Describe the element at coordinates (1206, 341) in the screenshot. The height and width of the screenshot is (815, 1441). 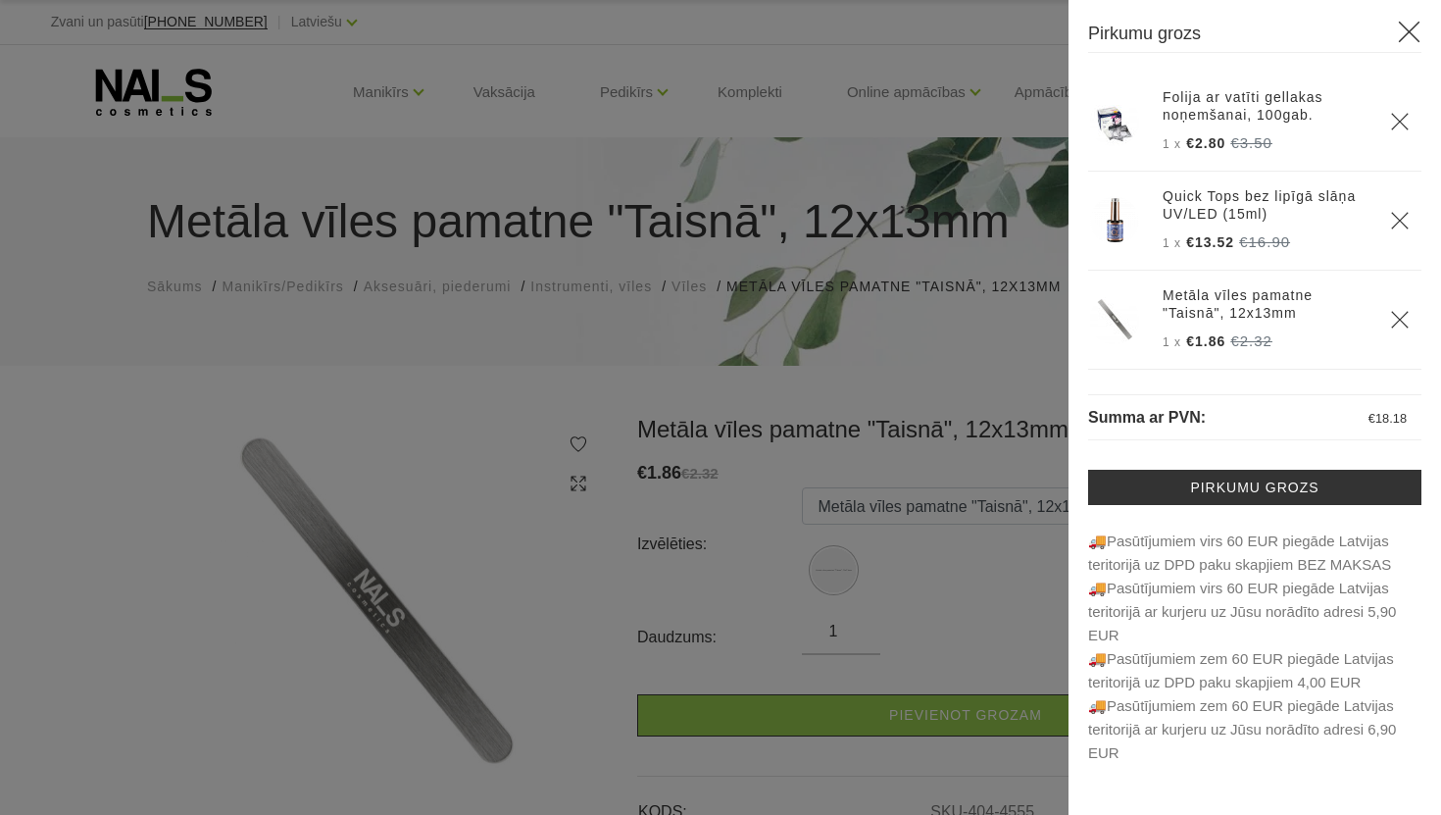
I see `span: €1.86` at that location.